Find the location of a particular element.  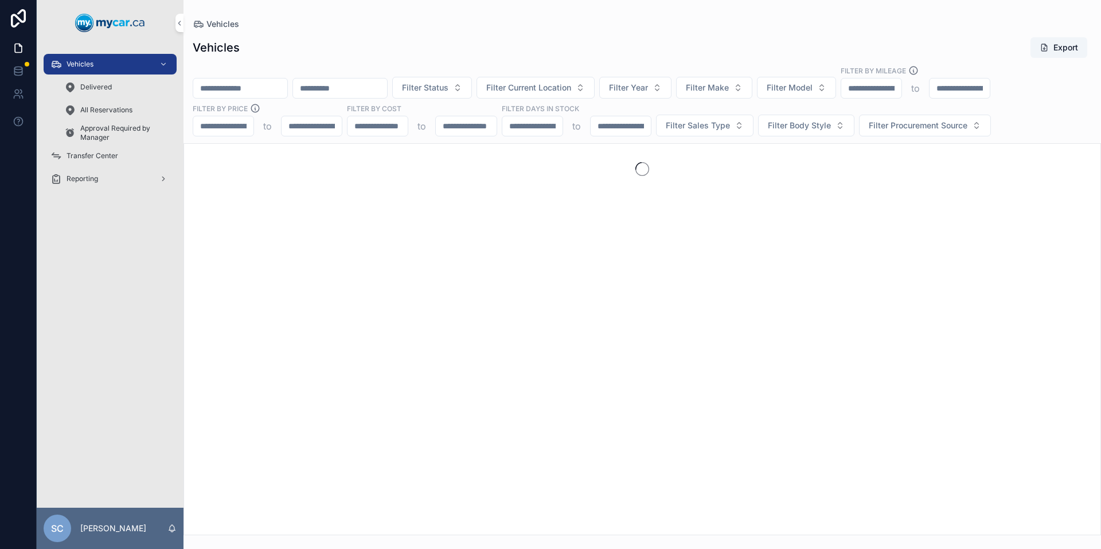

span: All Reservations is located at coordinates (106, 110).